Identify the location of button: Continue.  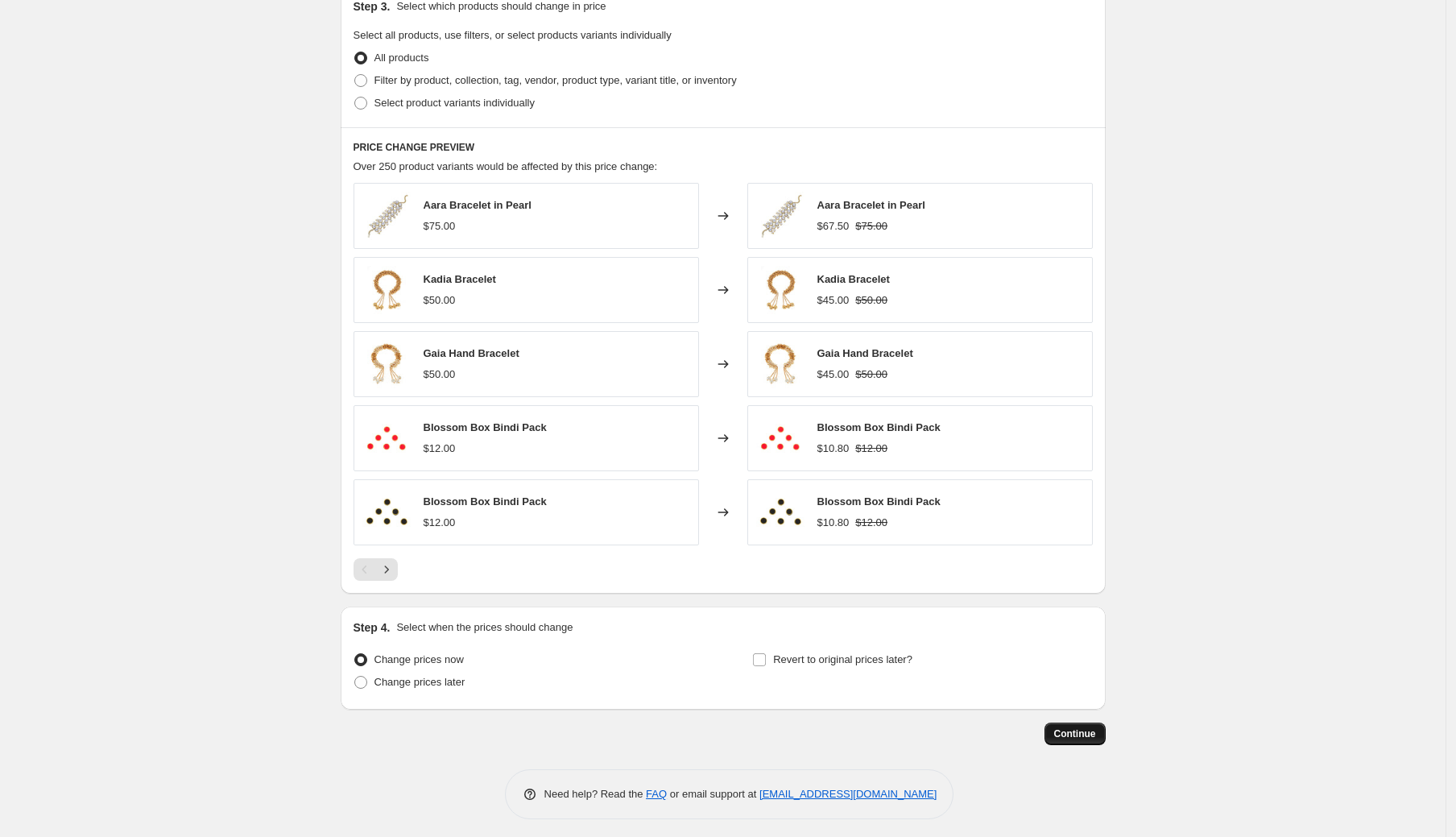
(1075, 733).